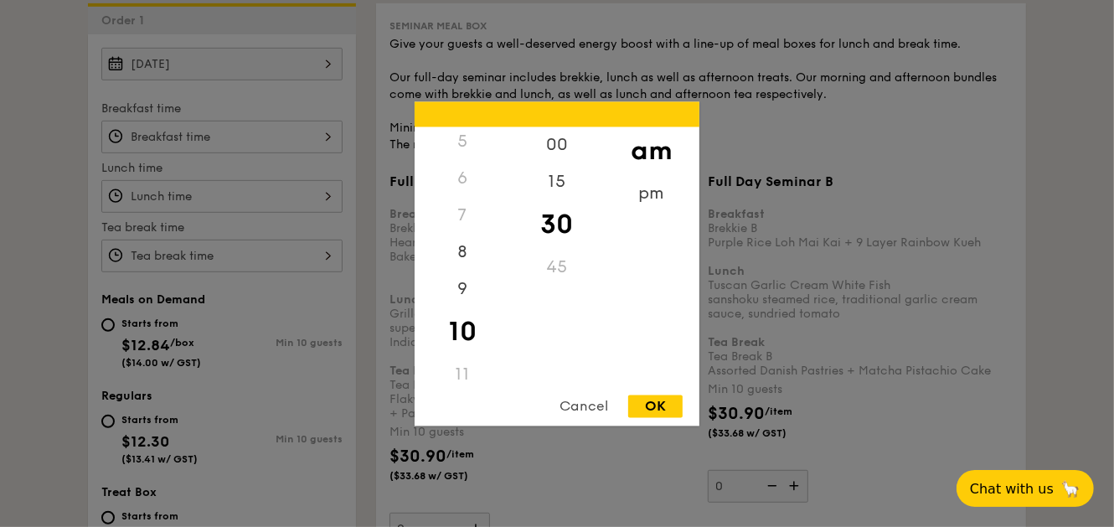 This screenshot has height=527, width=1114. I want to click on div: 5, so click(462, 142).